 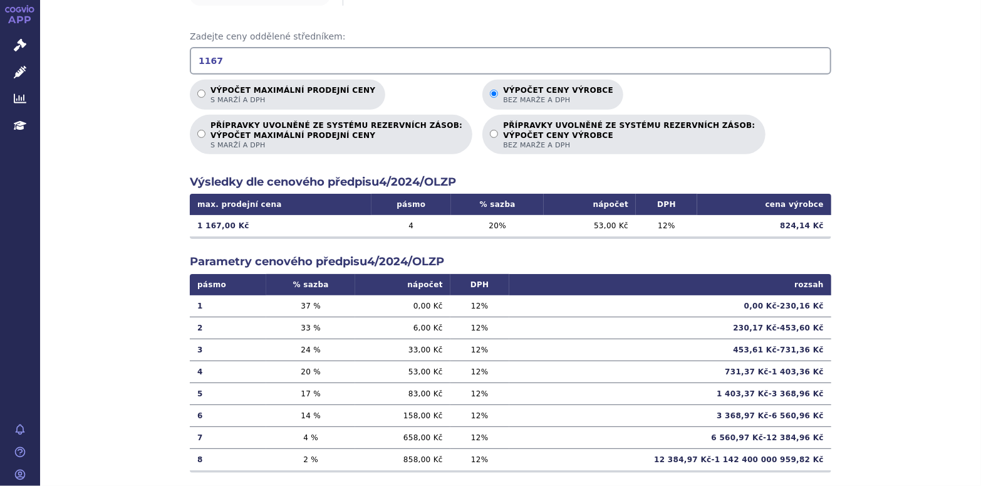 I want to click on td: 14 %, so click(x=311, y=415).